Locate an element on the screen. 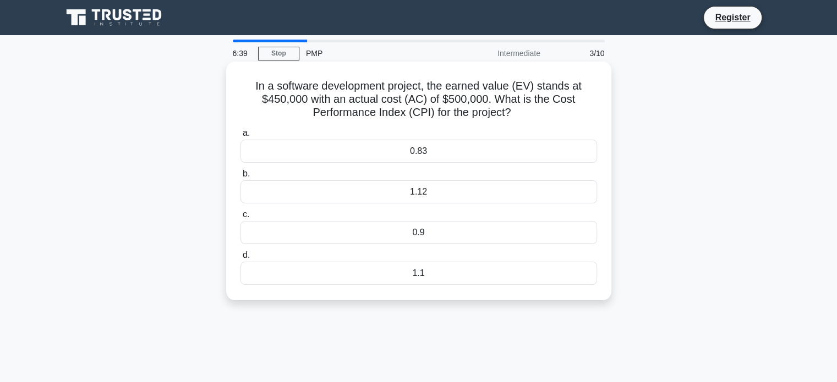  span: c. is located at coordinates (246, 214).